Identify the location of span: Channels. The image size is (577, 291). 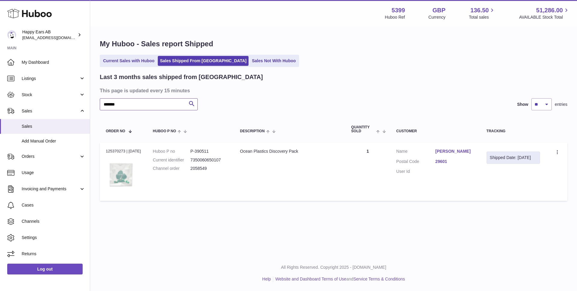
(53, 221).